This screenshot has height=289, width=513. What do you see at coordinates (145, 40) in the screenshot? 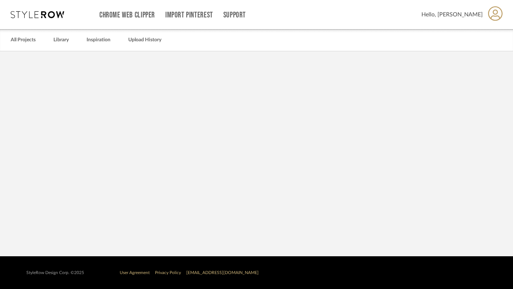
I see `a: Upload History` at bounding box center [145, 40].